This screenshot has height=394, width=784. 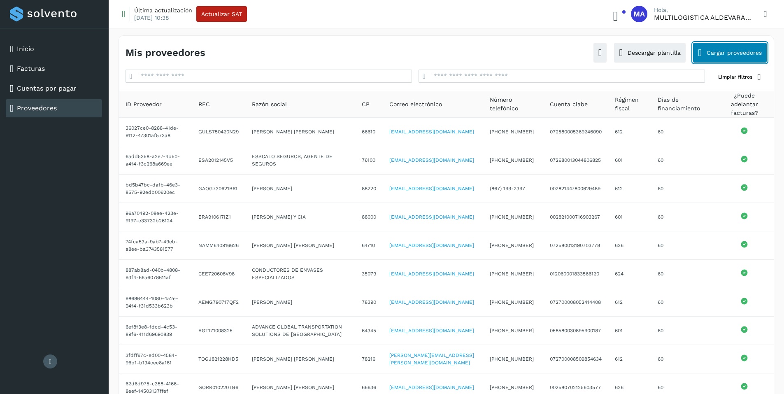 What do you see at coordinates (218, 188) in the screenshot?
I see `td: GAOG730621B61` at bounding box center [218, 188].